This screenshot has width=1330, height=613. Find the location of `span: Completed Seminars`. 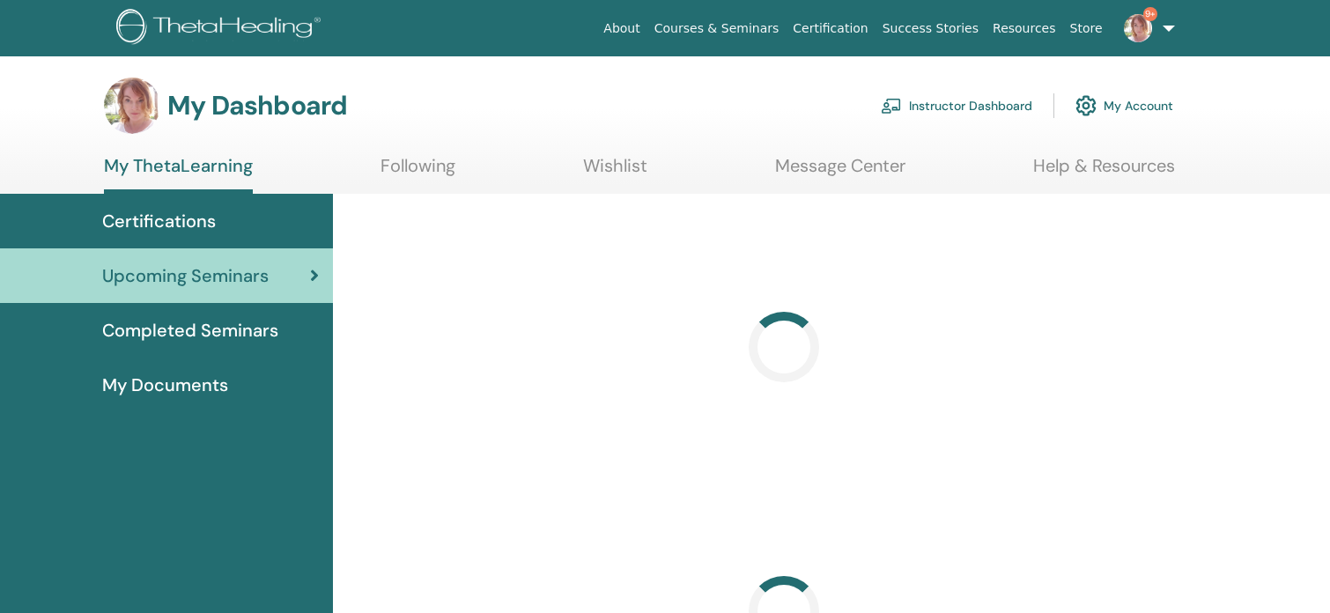

span: Completed Seminars is located at coordinates (190, 330).